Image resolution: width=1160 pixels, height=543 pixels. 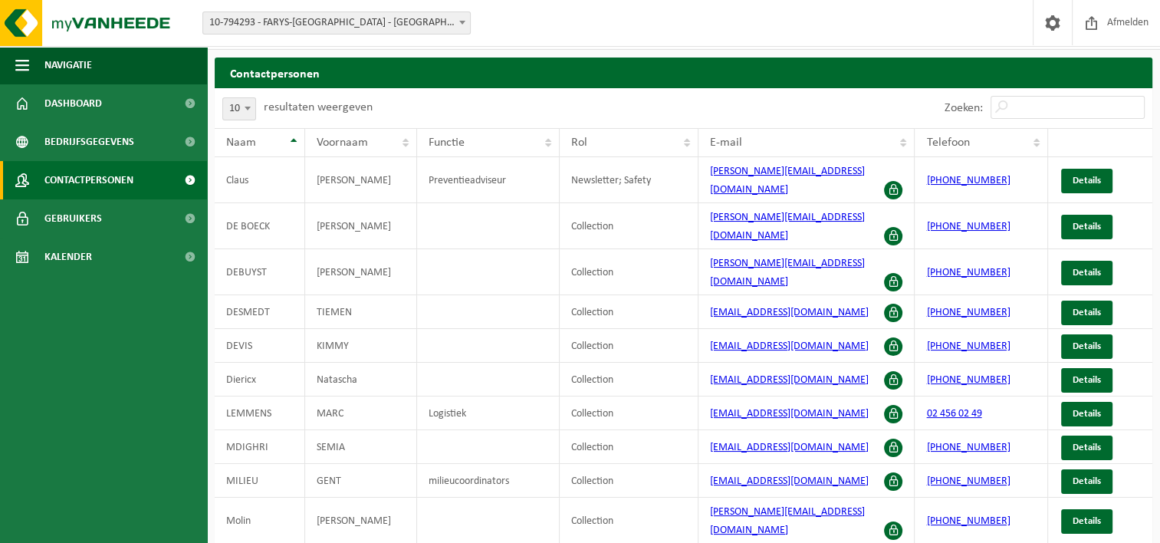 I want to click on span: Bedrijfsgegevens, so click(x=89, y=142).